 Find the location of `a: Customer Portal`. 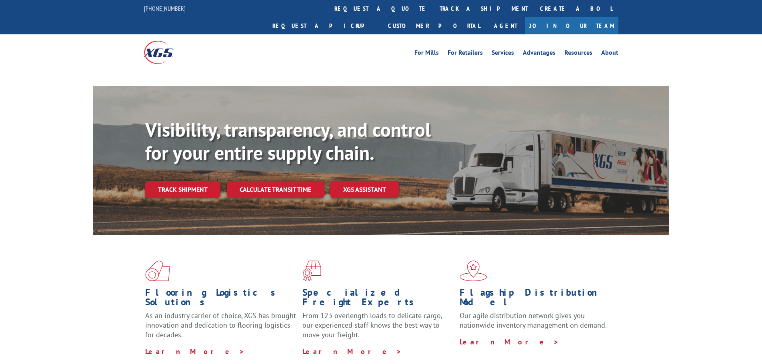

a: Customer Portal is located at coordinates (434, 26).